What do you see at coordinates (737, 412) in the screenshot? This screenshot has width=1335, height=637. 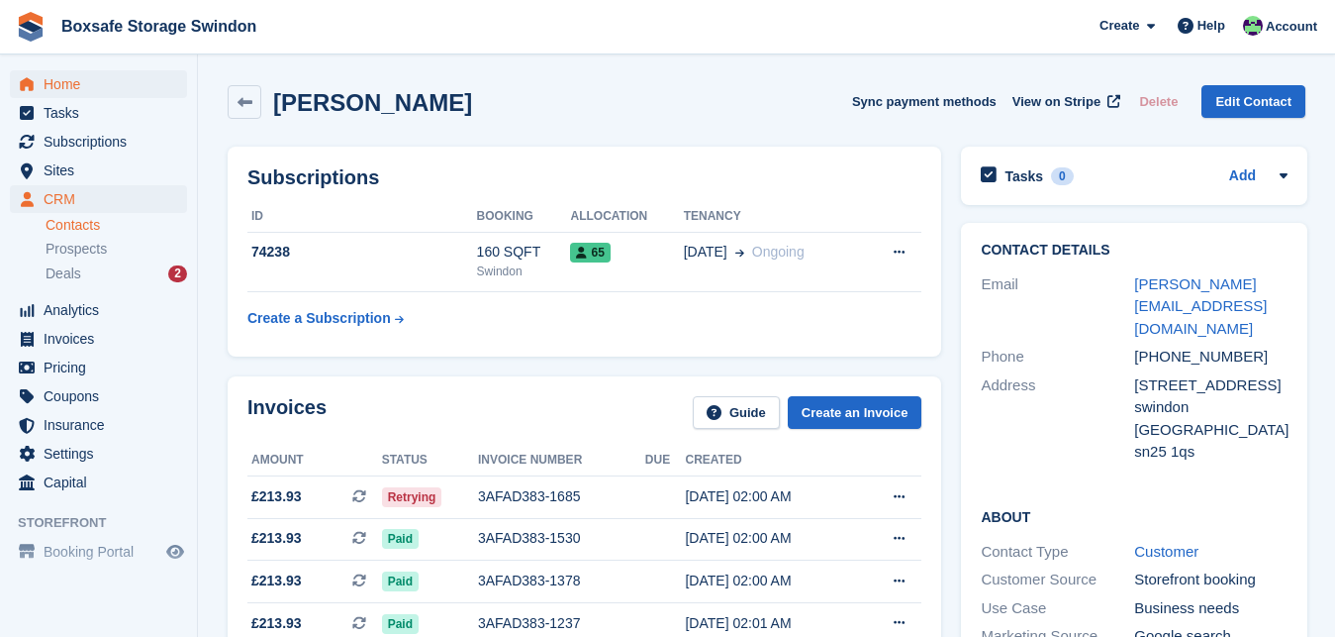 I see `a: Guide` at bounding box center [737, 412].